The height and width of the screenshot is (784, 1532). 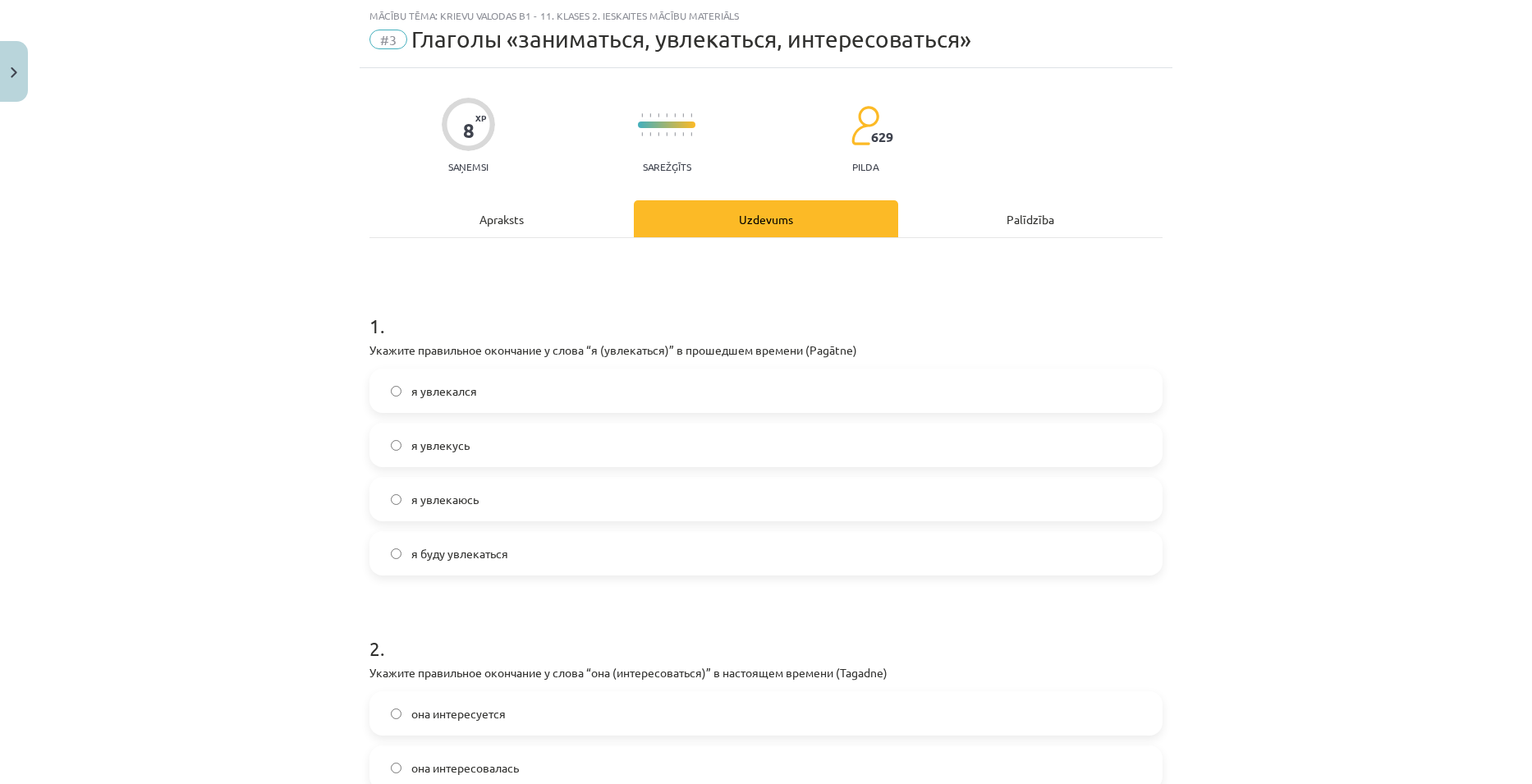 I want to click on input: я буду увлекаться, so click(x=396, y=553).